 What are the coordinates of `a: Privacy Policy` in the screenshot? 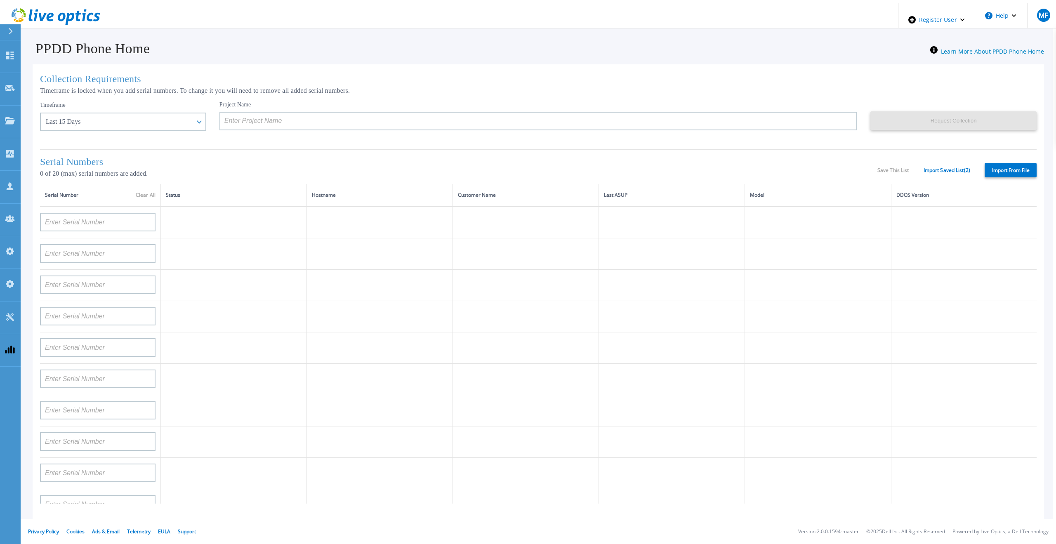 It's located at (43, 531).